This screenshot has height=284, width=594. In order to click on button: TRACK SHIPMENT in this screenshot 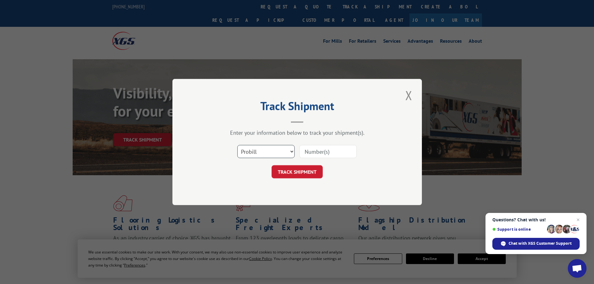, I will do `click(297, 172)`.